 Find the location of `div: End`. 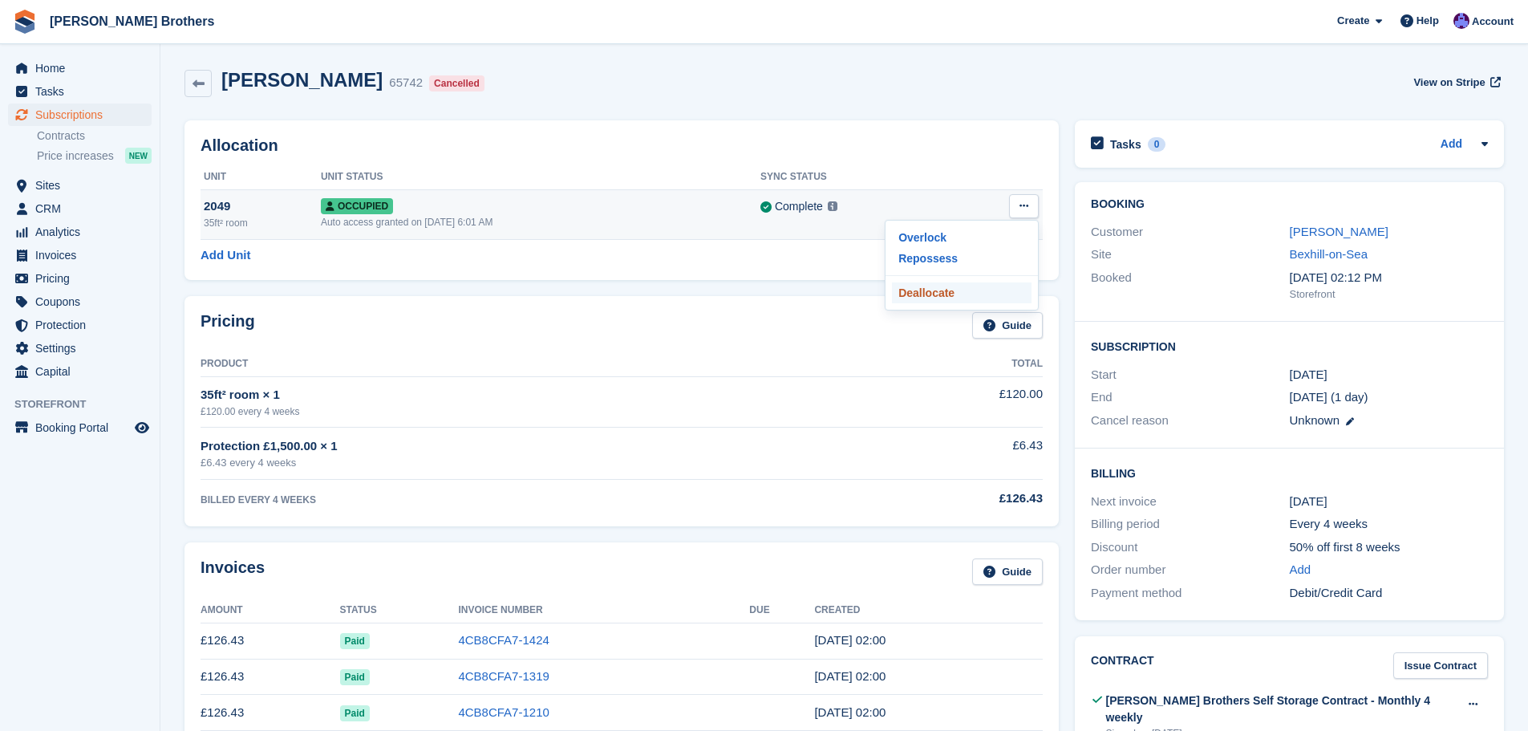

div: End is located at coordinates (1189, 397).